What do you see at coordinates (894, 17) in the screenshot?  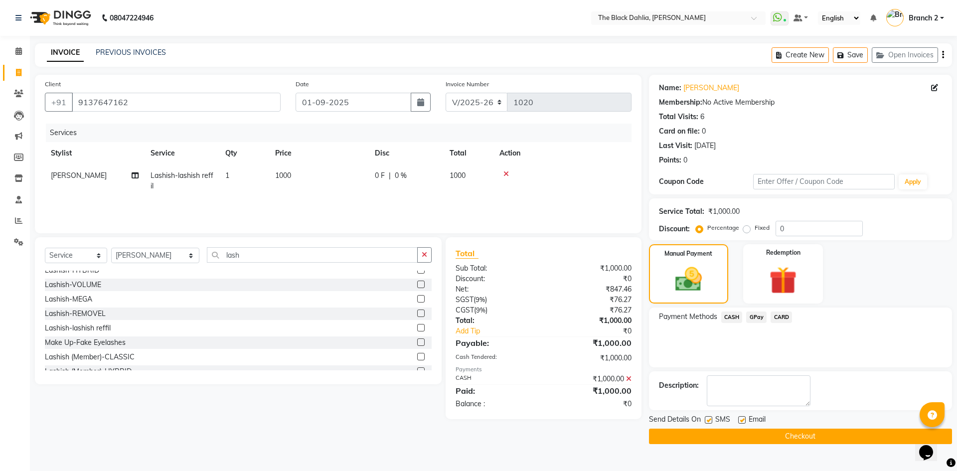 I see `img: Branch 2` at bounding box center [894, 17].